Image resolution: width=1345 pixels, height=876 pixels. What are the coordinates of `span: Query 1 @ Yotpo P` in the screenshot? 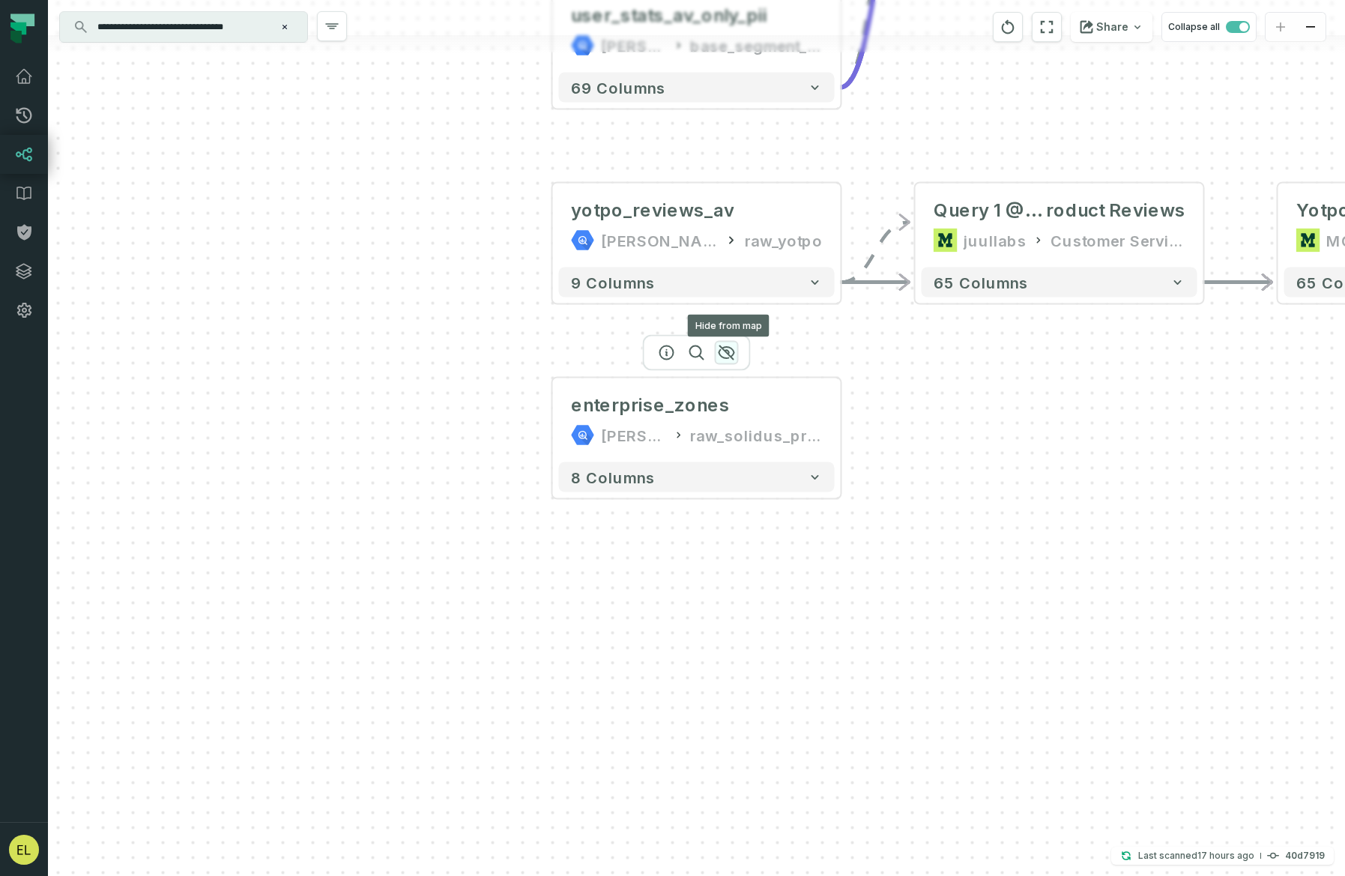 It's located at (989, 210).